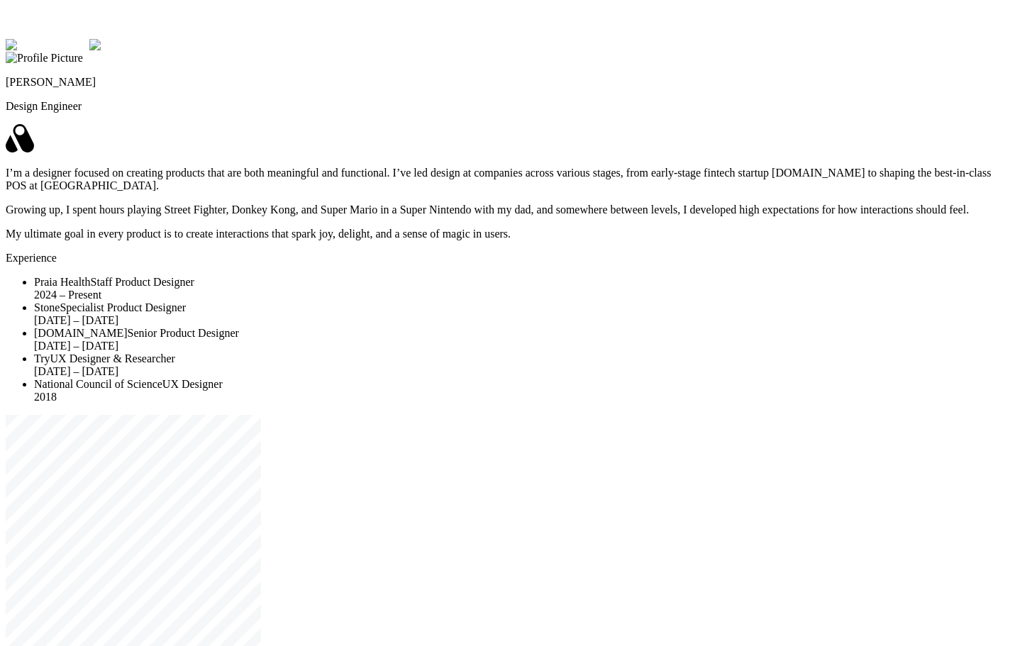 The height and width of the screenshot is (646, 1010). I want to click on div: 2018, so click(519, 397).